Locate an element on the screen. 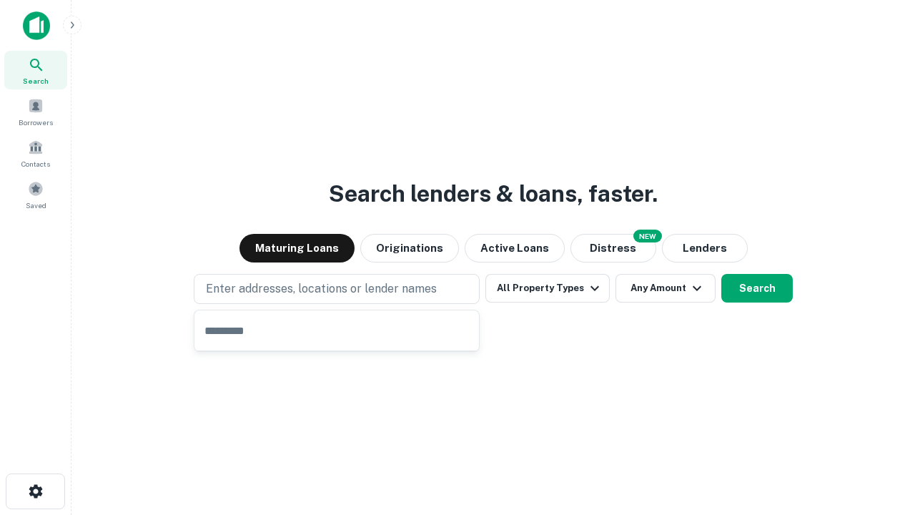 The height and width of the screenshot is (515, 915). a: Contacts is located at coordinates (36, 153).